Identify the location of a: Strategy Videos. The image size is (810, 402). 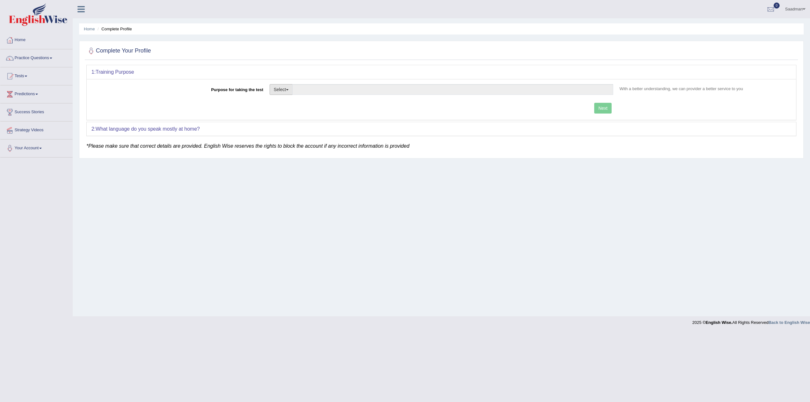
(36, 129).